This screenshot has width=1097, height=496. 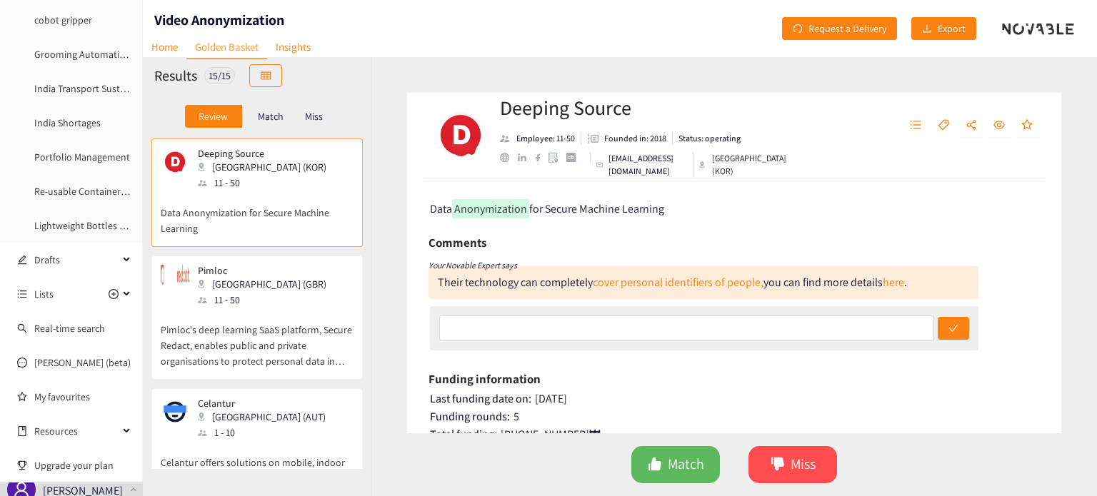 What do you see at coordinates (76, 260) in the screenshot?
I see `span: Drafts` at bounding box center [76, 260].